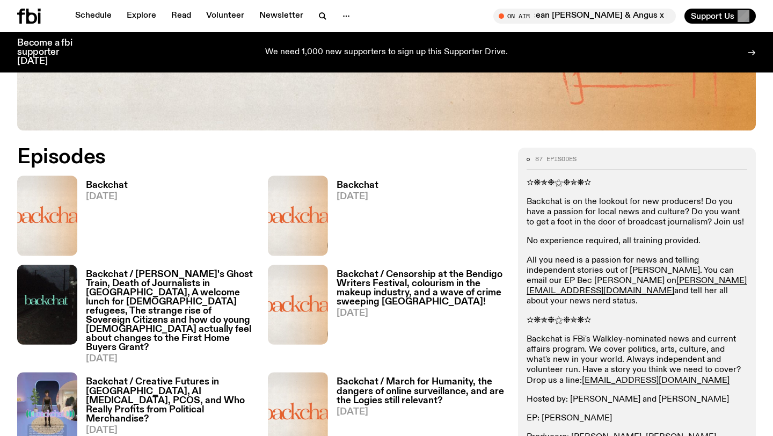 This screenshot has height=436, width=773. I want to click on a: Schedule, so click(93, 16).